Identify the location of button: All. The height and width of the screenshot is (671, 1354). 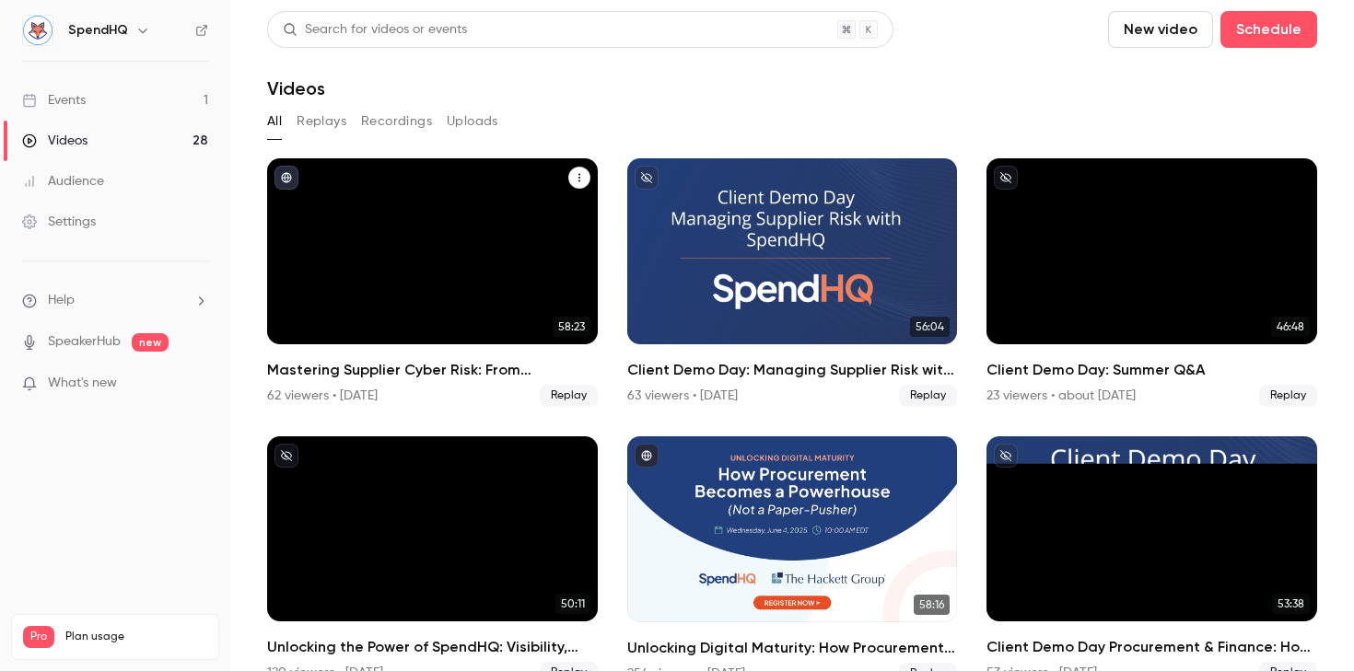
(274, 122).